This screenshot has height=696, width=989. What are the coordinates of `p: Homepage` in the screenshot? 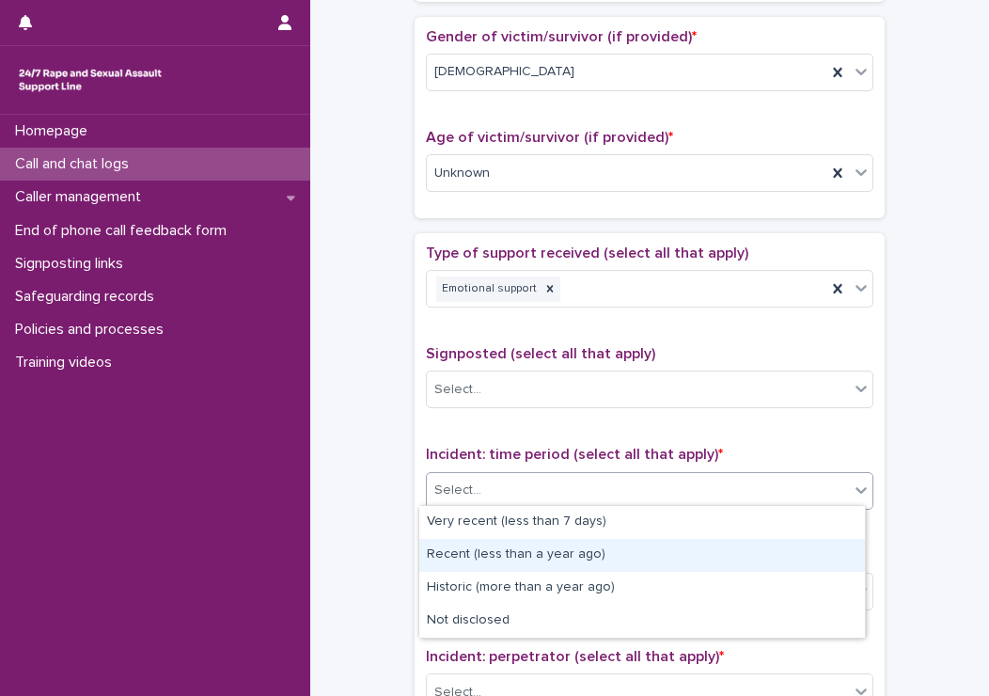 It's located at (55, 131).